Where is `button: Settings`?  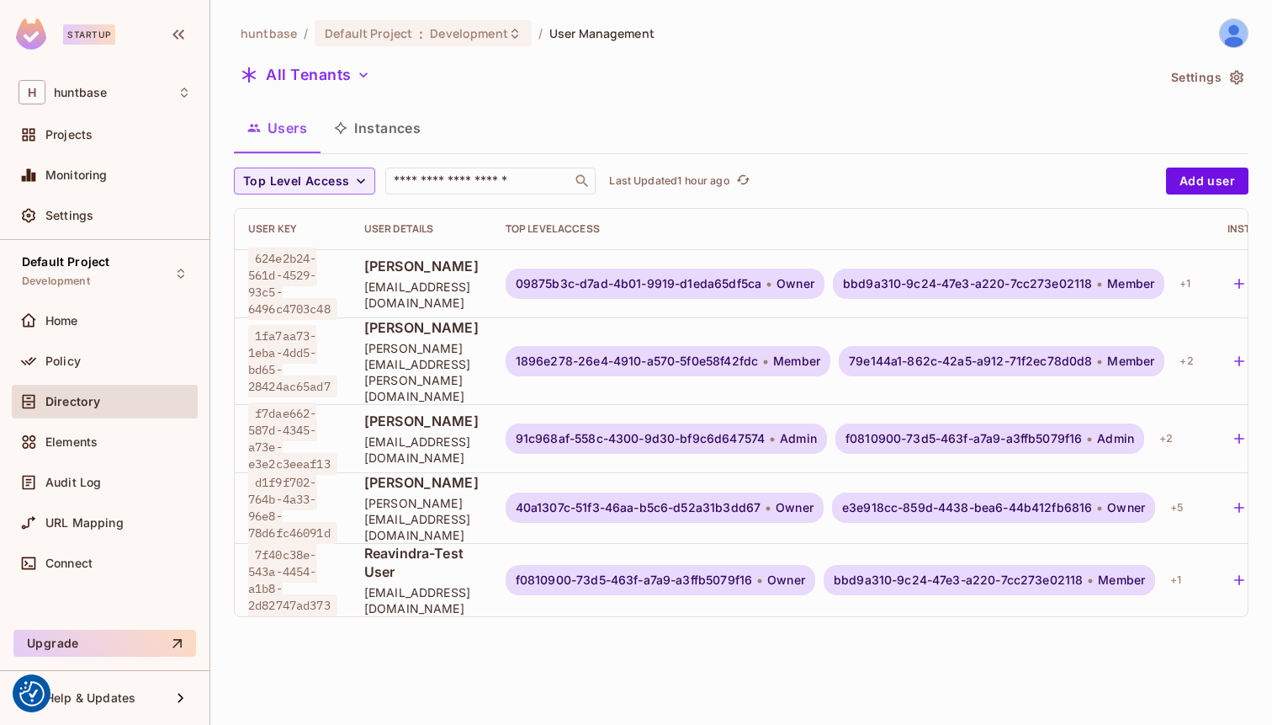
button: Settings is located at coordinates (1207, 77).